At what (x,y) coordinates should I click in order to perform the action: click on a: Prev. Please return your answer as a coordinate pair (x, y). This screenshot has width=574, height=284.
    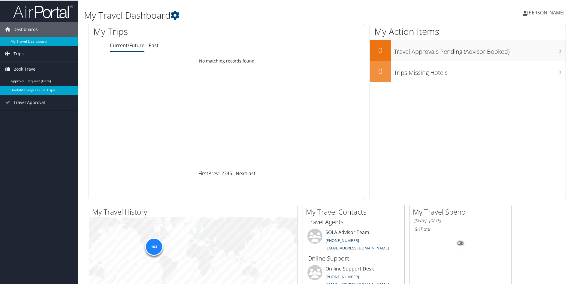
    Looking at the image, I should click on (214, 173).